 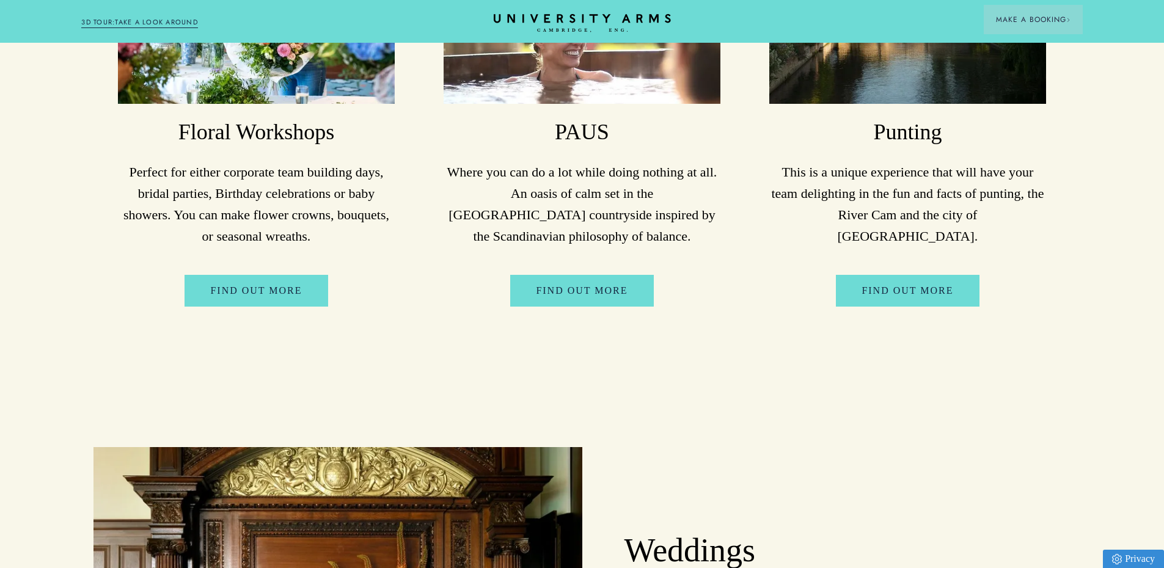 I want to click on p: This is a unique experience that will have your team delighting in the fun and facts of punting, ..., so click(x=907, y=204).